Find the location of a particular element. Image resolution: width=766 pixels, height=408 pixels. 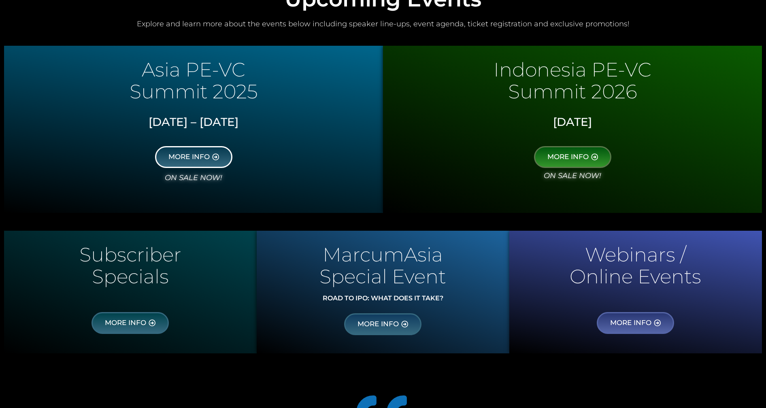

h2: Explore and learn more about the events below including speaker line-ups, event agenda, ticket re... is located at coordinates (383, 24).